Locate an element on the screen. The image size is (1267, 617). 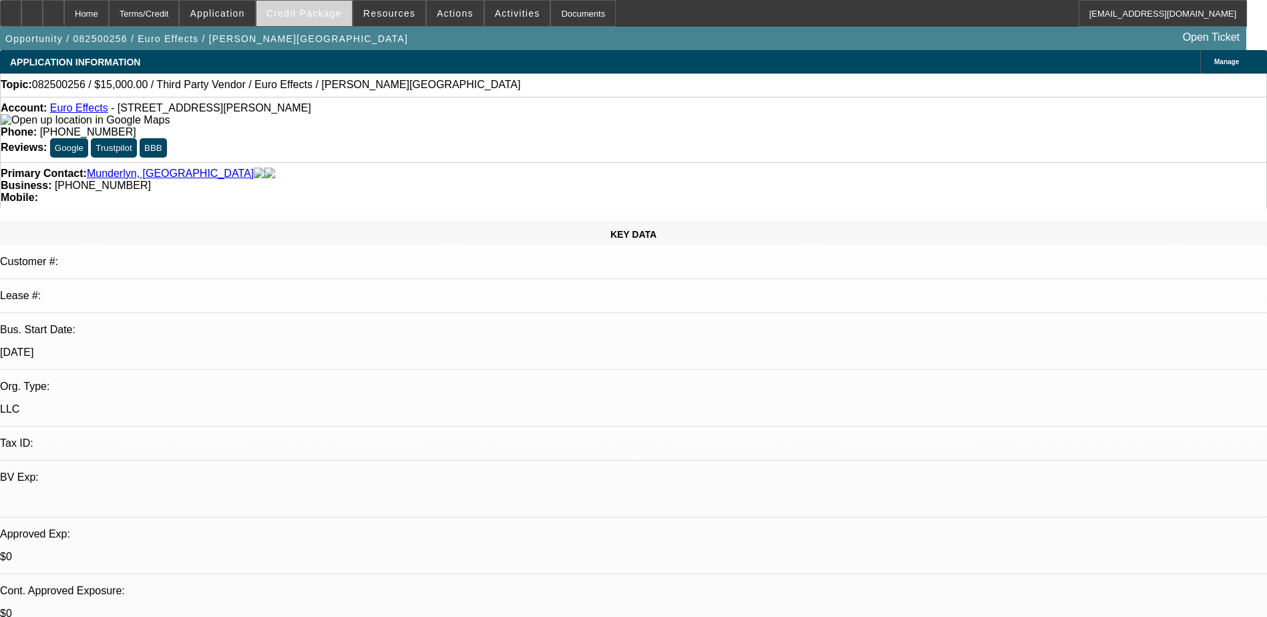
strong: Account: is located at coordinates (23, 108).